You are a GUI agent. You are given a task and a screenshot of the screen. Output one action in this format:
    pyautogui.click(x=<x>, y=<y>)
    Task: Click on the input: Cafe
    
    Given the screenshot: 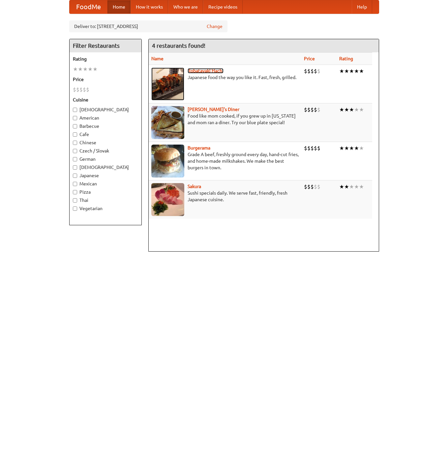 What is the action you would take?
    pyautogui.click(x=75, y=134)
    